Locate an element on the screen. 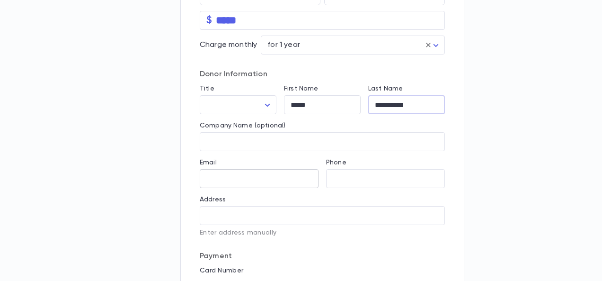 This screenshot has height=281, width=602. span: for 1 year is located at coordinates (284, 45).